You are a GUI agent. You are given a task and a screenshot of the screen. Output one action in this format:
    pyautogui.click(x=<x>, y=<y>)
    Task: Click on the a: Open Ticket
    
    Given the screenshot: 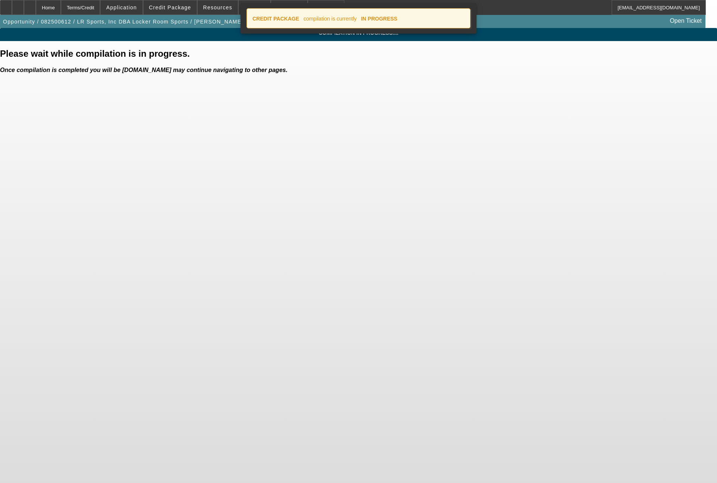 What is the action you would take?
    pyautogui.click(x=686, y=21)
    